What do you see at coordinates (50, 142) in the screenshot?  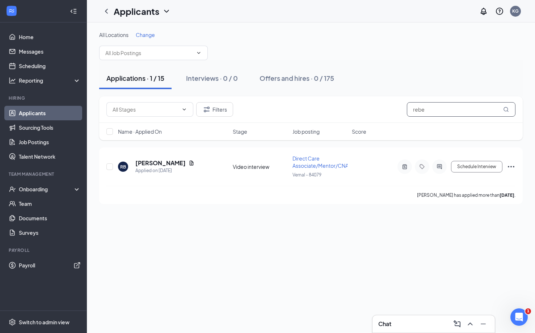 I see `a: Job Postings` at bounding box center [50, 142].